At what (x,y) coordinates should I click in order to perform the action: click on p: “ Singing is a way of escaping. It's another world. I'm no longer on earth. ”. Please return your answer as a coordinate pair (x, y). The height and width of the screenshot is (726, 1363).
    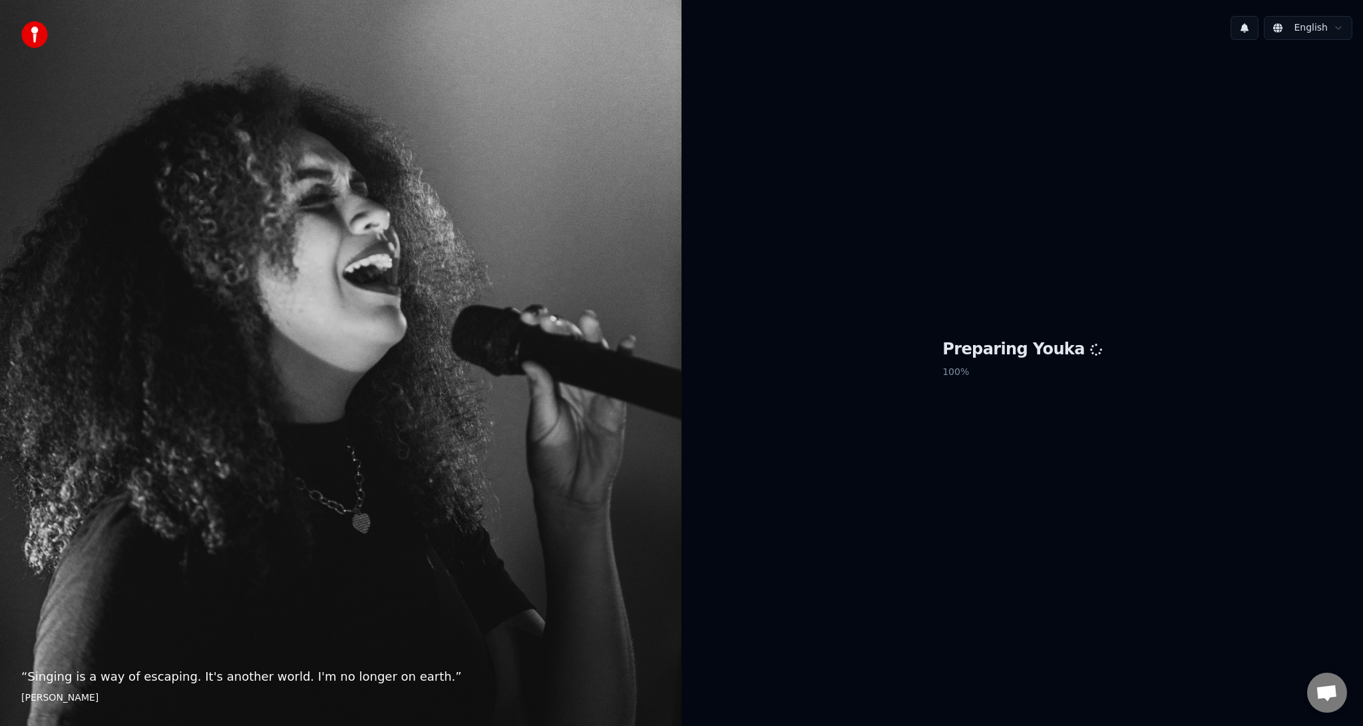
    Looking at the image, I should click on (341, 676).